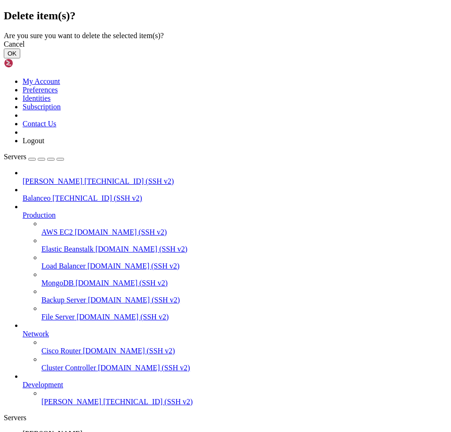  What do you see at coordinates (6, 16) in the screenshot?
I see `div: (0, 1)` at bounding box center [6, 16].